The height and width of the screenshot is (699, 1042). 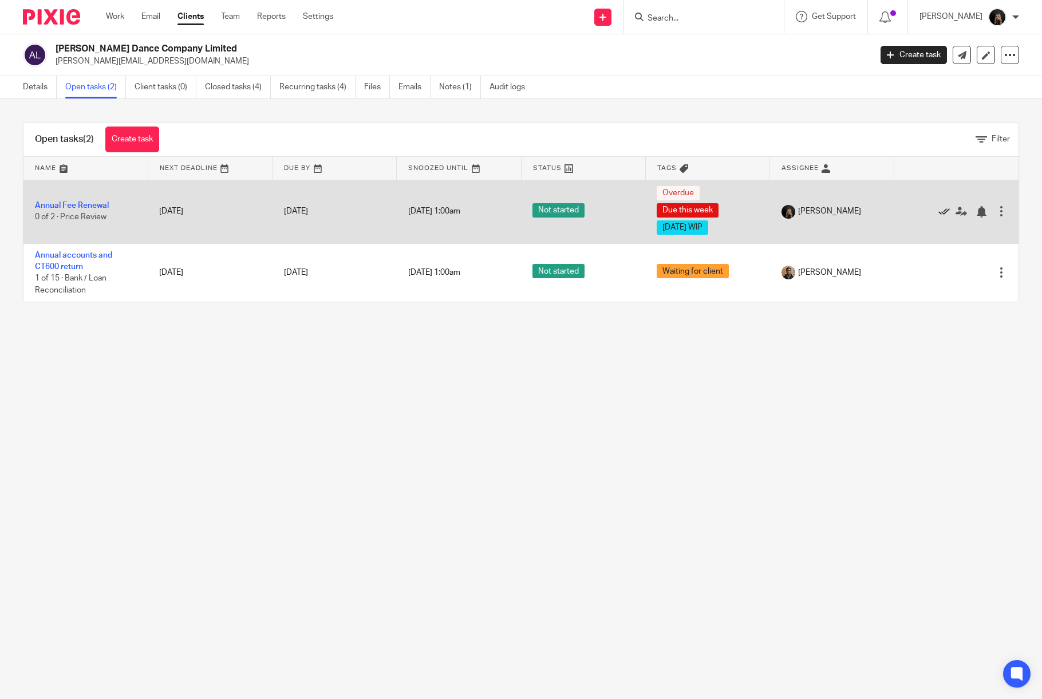 What do you see at coordinates (833, 17) in the screenshot?
I see `span: Get Support` at bounding box center [833, 17].